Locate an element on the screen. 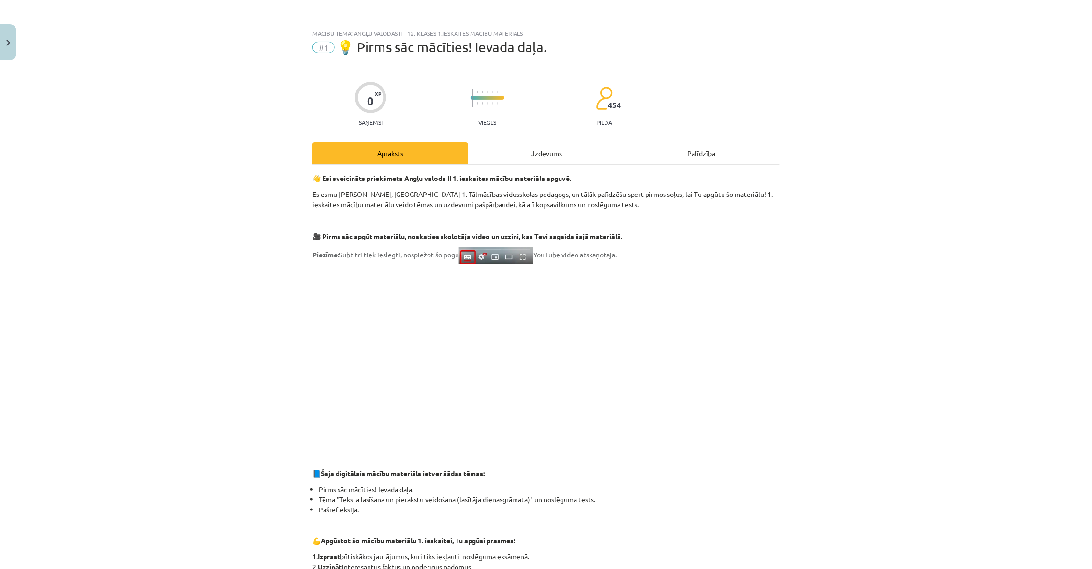 The width and height of the screenshot is (1092, 569). b: Izprast is located at coordinates (329, 556).